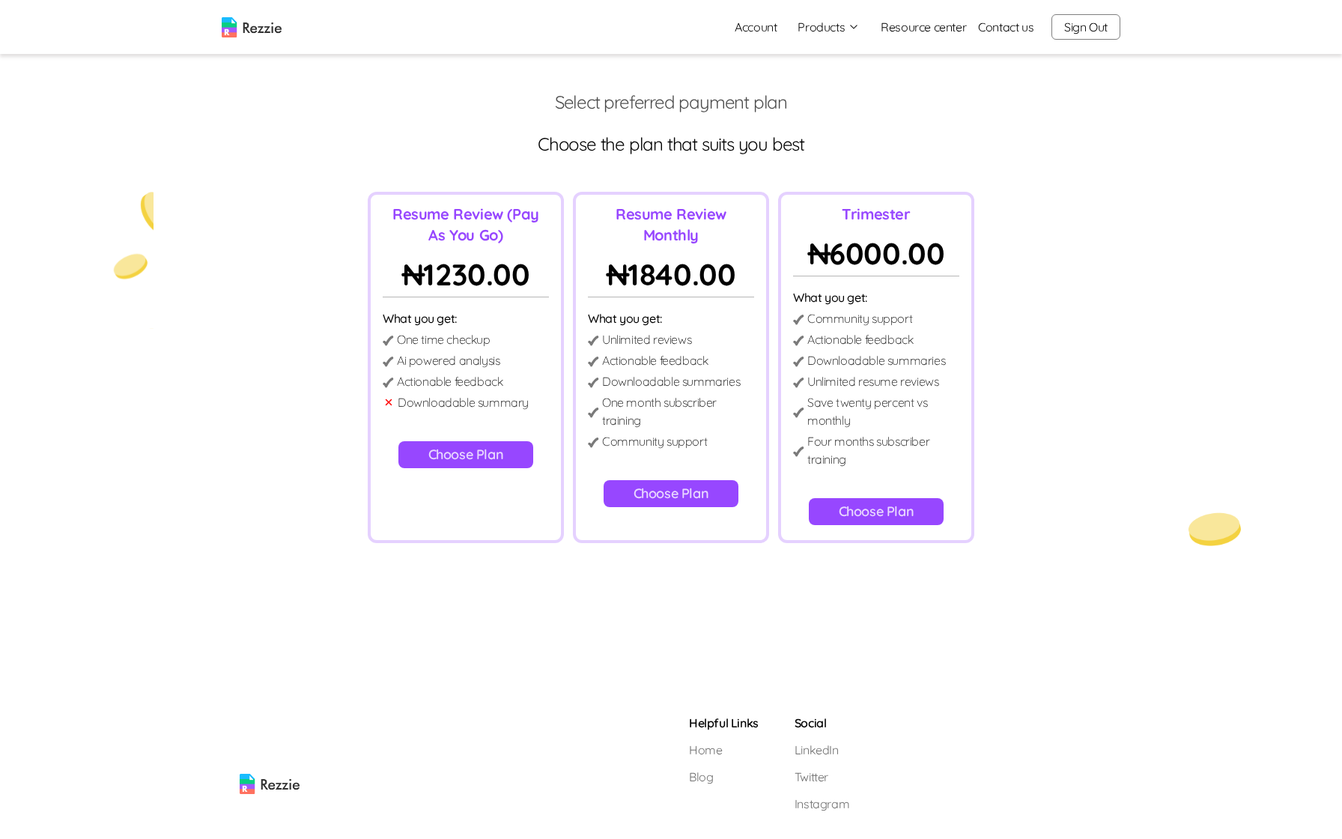  I want to click on a: LinkedIn, so click(821, 749).